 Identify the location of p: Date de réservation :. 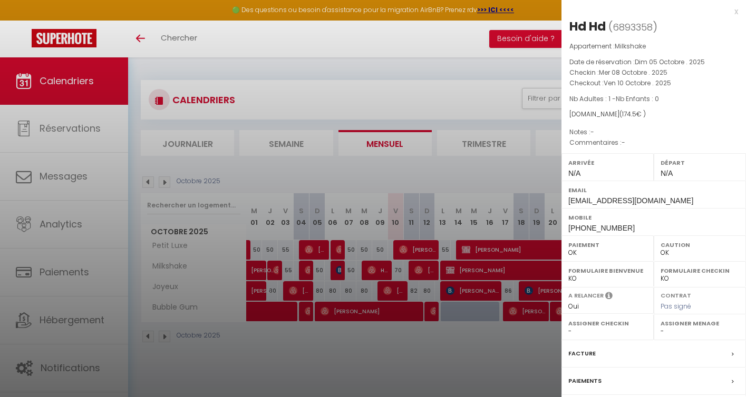
(653, 62).